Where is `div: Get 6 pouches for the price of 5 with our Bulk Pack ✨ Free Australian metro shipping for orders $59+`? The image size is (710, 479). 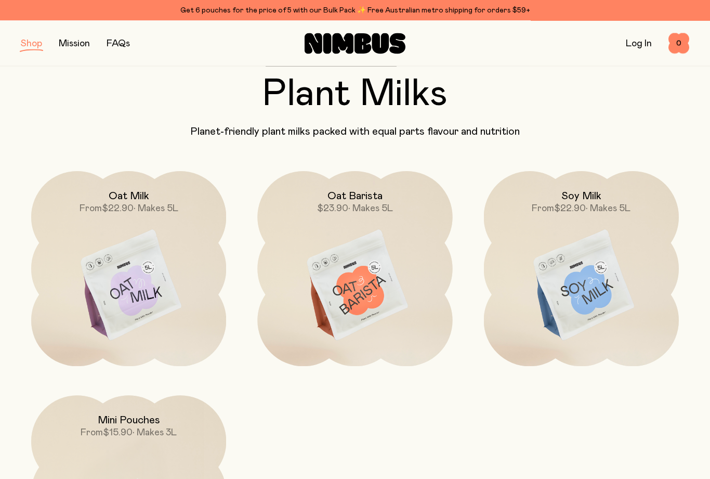
div: Get 6 pouches for the price of 5 with our Bulk Pack ✨ Free Australian metro shipping for orders $59+ is located at coordinates (355, 10).